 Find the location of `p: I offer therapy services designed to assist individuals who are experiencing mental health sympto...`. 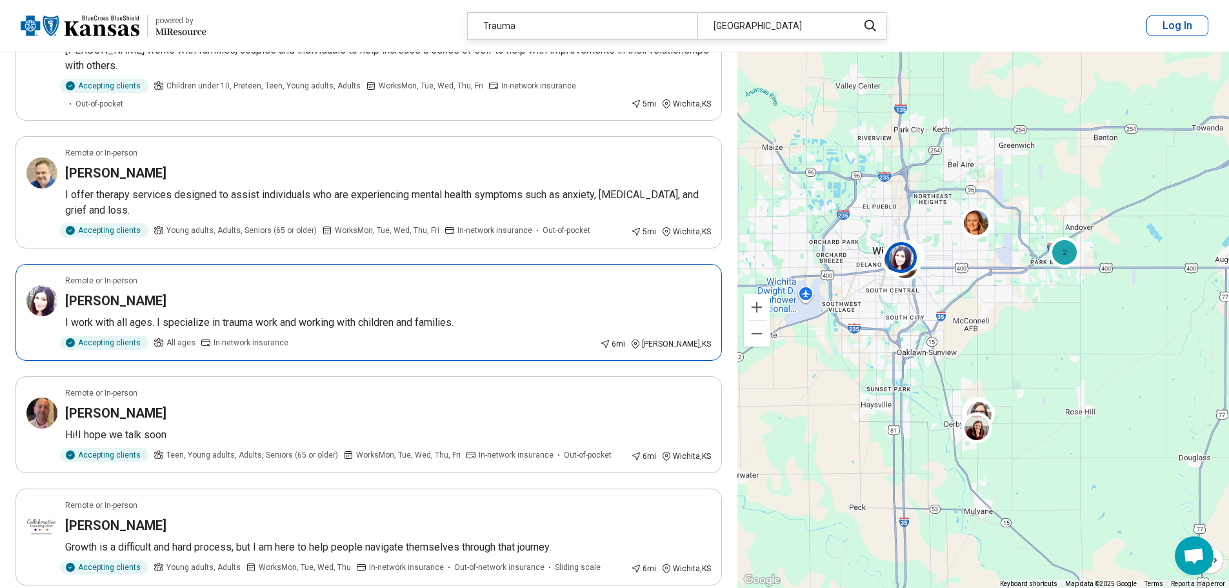

p: I offer therapy services designed to assist individuals who are experiencing mental health sympto... is located at coordinates (388, 203).